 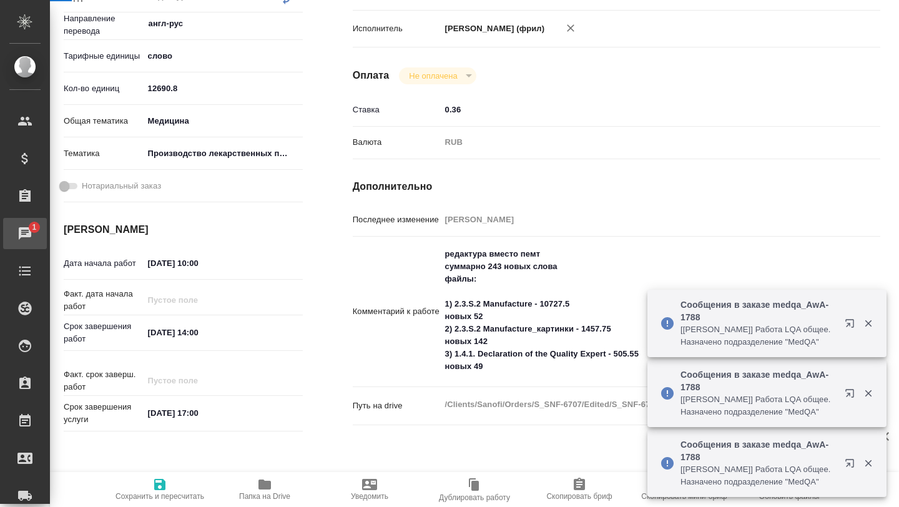 What do you see at coordinates (433, 76) in the screenshot?
I see `button: Не оплачена` at bounding box center [433, 76].